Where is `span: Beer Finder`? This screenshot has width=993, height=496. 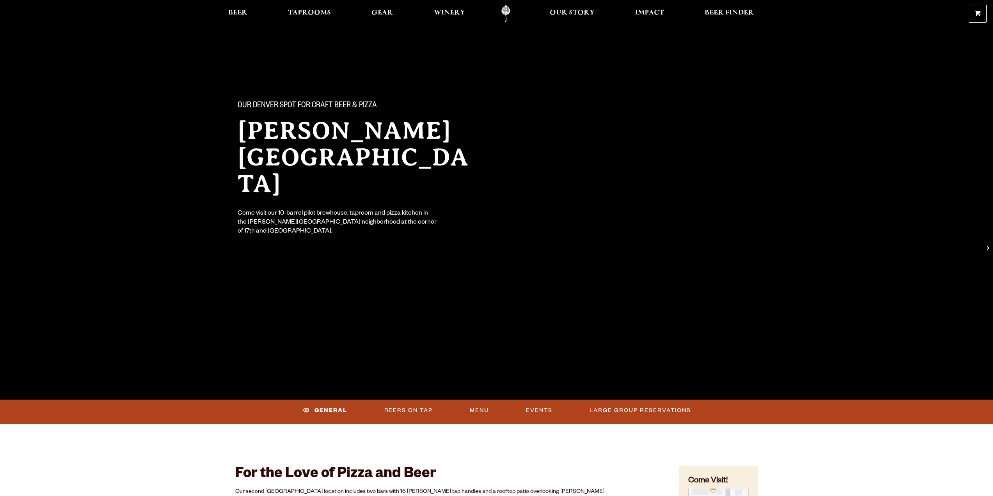 span: Beer Finder is located at coordinates (730, 13).